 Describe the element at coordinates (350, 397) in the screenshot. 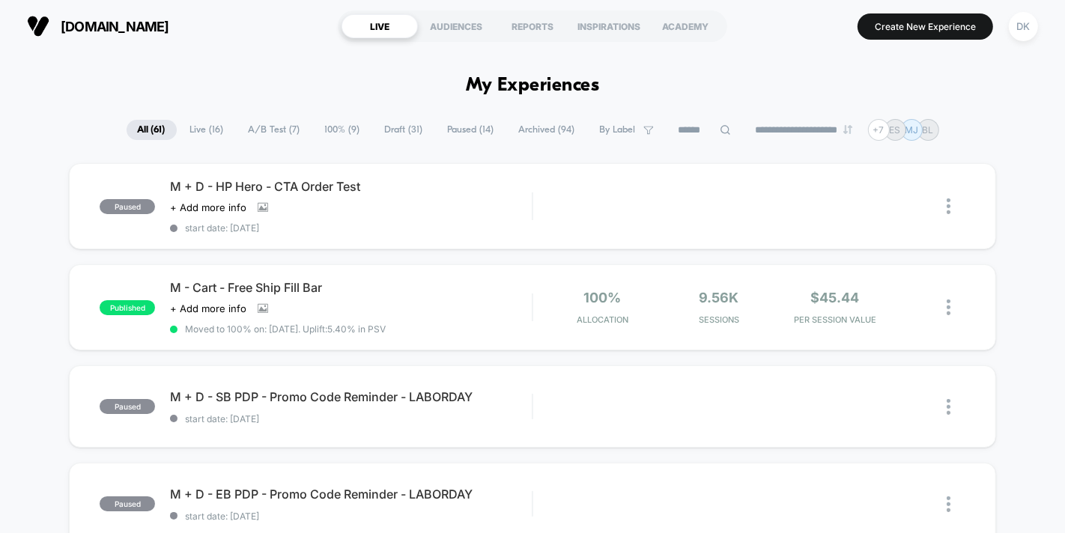

I see `span: M + D - SB PDP - Promo Code Reminder - LABORDAY` at that location.